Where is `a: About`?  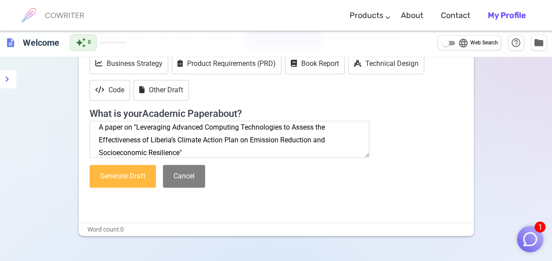
a: About is located at coordinates (412, 15).